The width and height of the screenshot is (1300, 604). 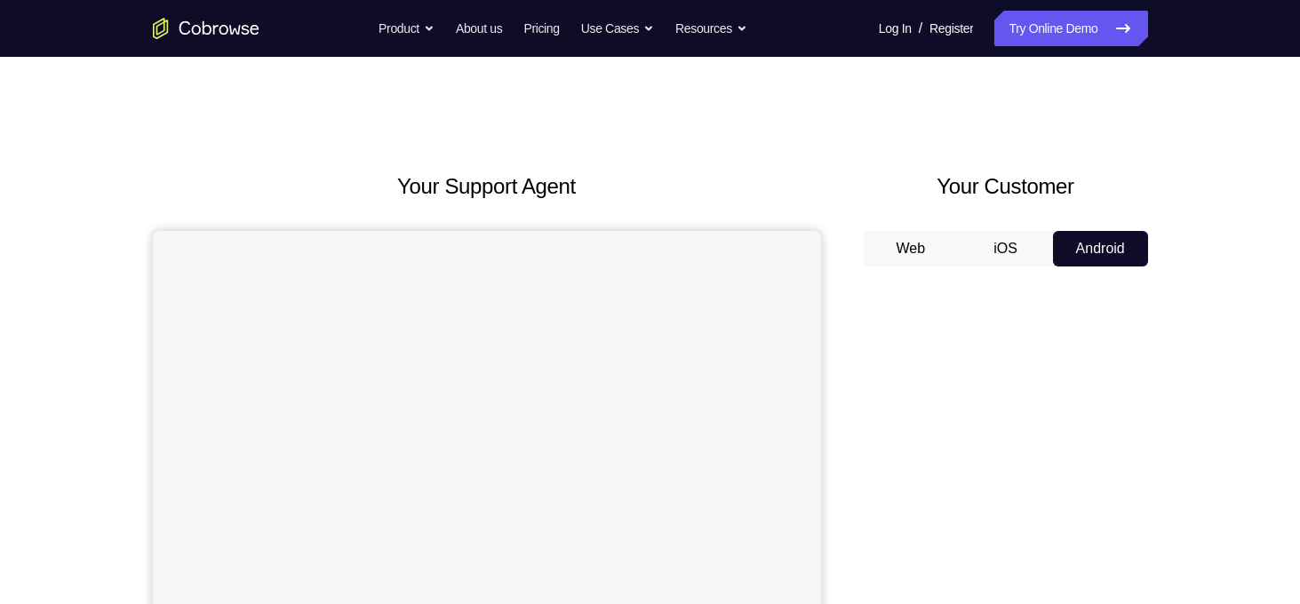 I want to click on h2: Your Support Agent, so click(x=487, y=187).